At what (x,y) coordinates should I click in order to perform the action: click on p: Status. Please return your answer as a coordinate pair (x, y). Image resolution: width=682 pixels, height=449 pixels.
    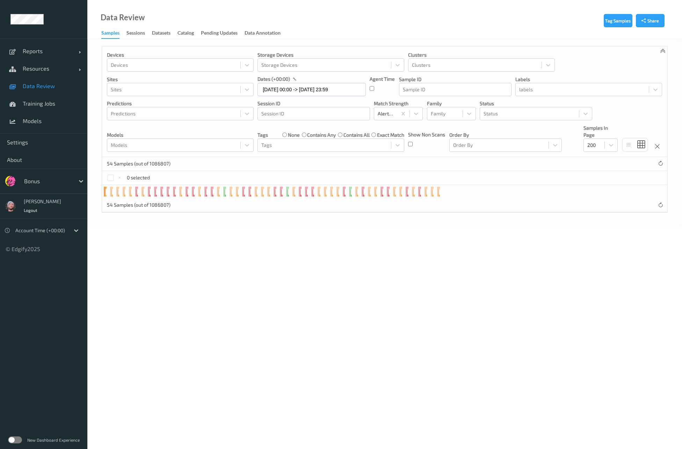
    Looking at the image, I should click on (536, 103).